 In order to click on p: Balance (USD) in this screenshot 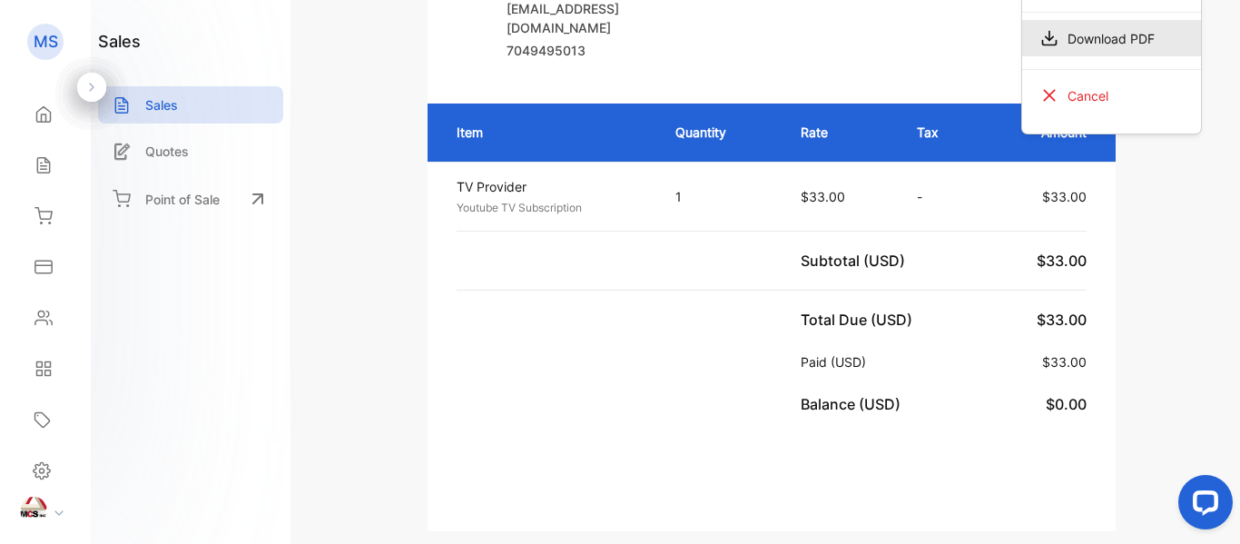, I will do `click(854, 404)`.